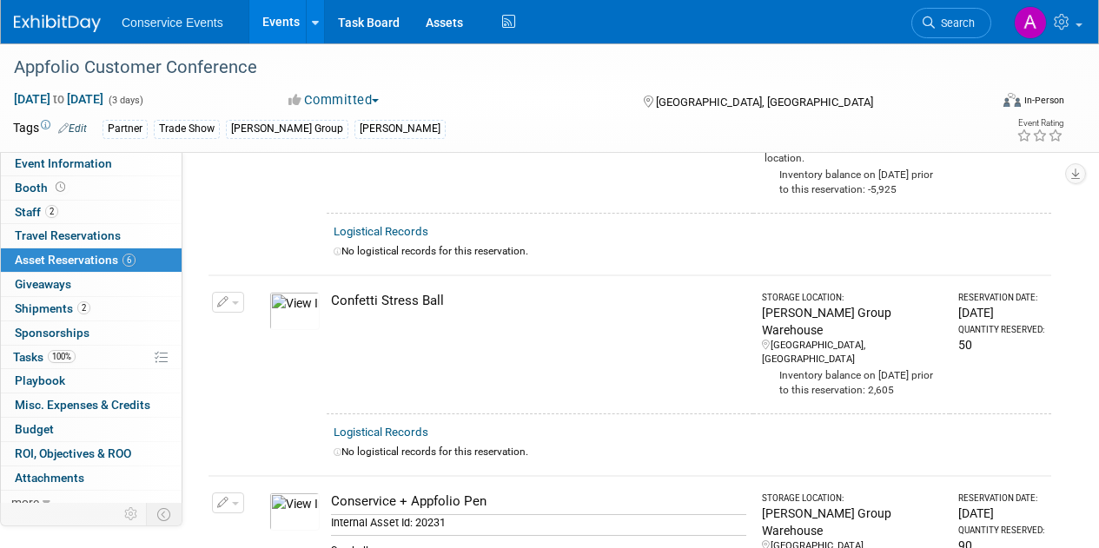 This screenshot has width=1099, height=548. What do you see at coordinates (172, 23) in the screenshot?
I see `span: Conservice Events` at bounding box center [172, 23].